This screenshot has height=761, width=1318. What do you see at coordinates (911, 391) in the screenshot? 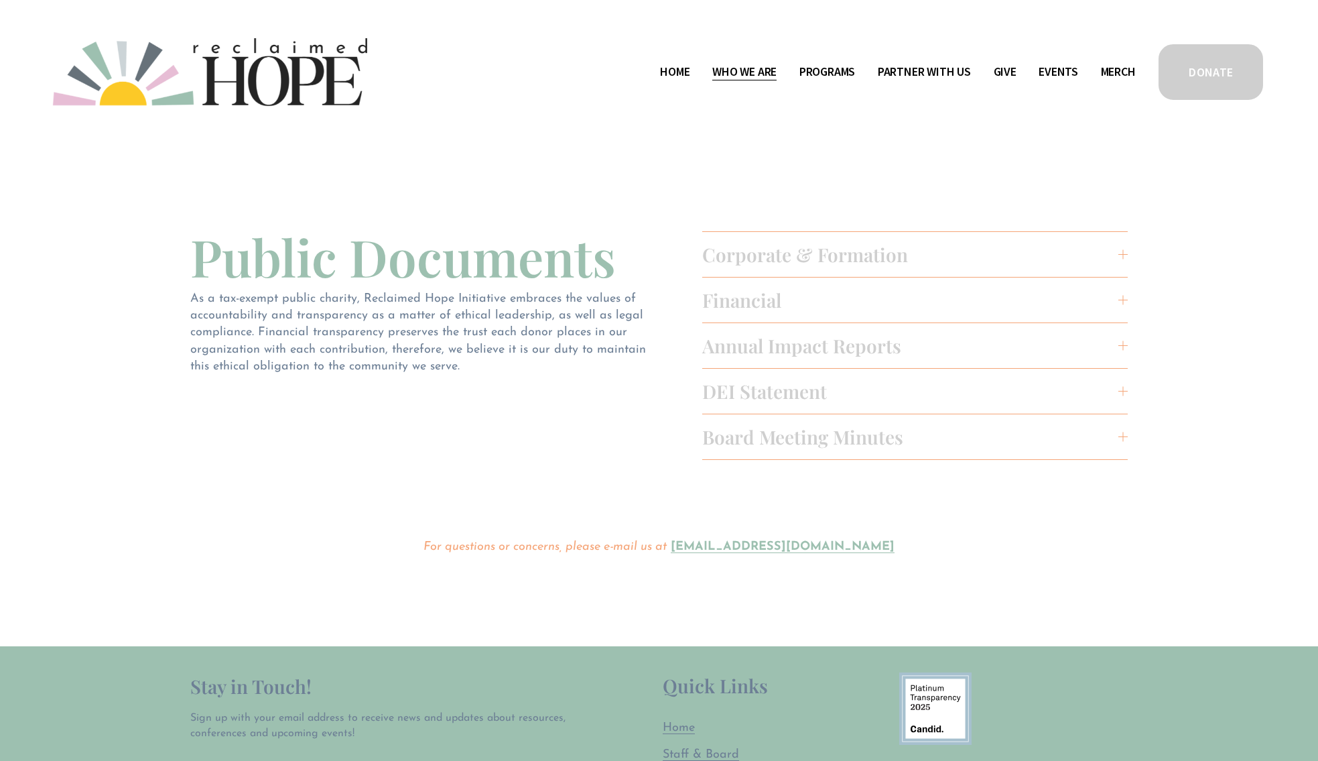
I see `span: DEI Statement` at bounding box center [911, 391].